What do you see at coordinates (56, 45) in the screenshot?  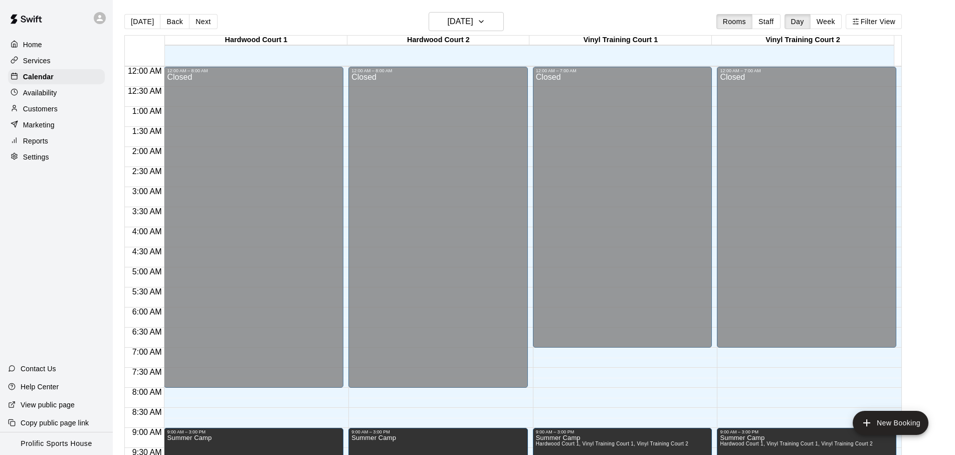 I see `a: Home` at bounding box center [56, 45].